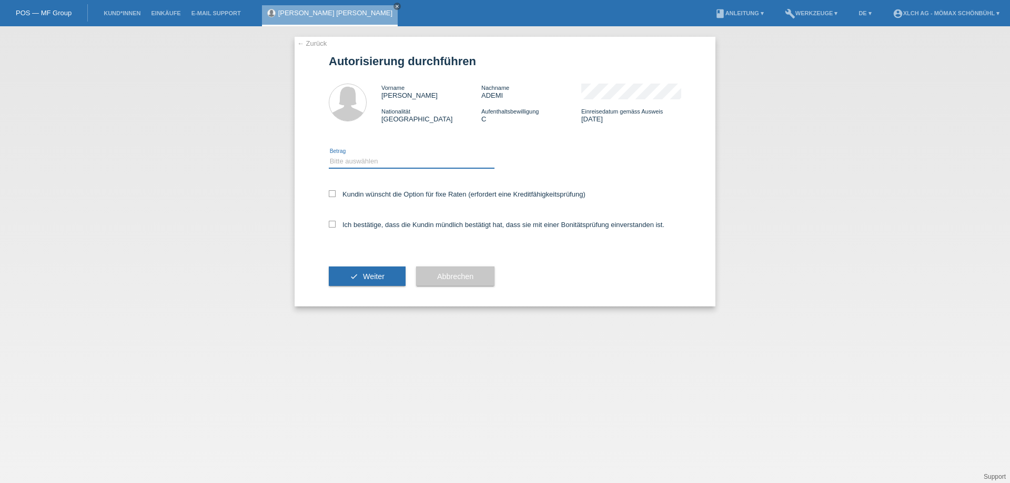  What do you see at coordinates (811, 13) in the screenshot?
I see `a: buildWerkzeuge ▾` at bounding box center [811, 13].